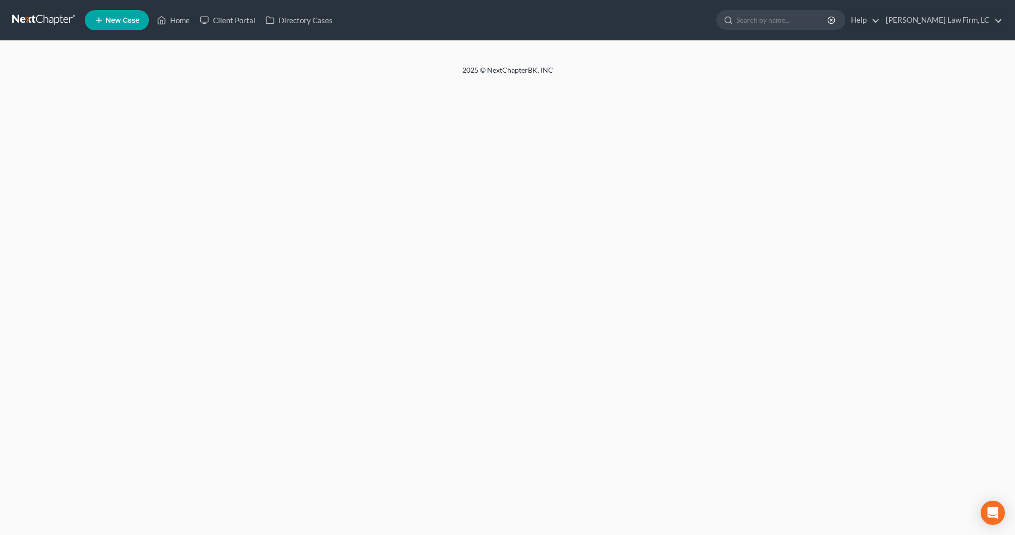 The height and width of the screenshot is (535, 1015). What do you see at coordinates (122, 20) in the screenshot?
I see `span: New Case` at bounding box center [122, 20].